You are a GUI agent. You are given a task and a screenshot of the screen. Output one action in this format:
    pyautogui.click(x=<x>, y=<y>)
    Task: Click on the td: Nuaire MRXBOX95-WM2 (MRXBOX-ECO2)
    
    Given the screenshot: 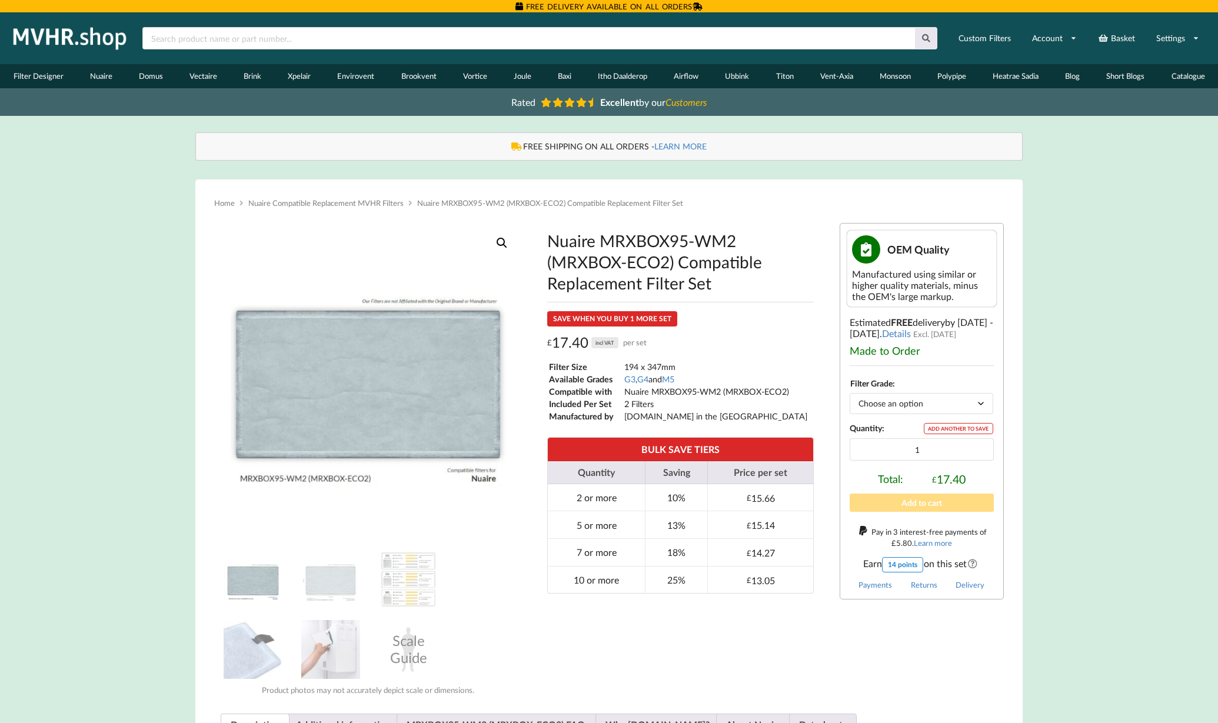 What is the action you would take?
    pyautogui.click(x=715, y=391)
    